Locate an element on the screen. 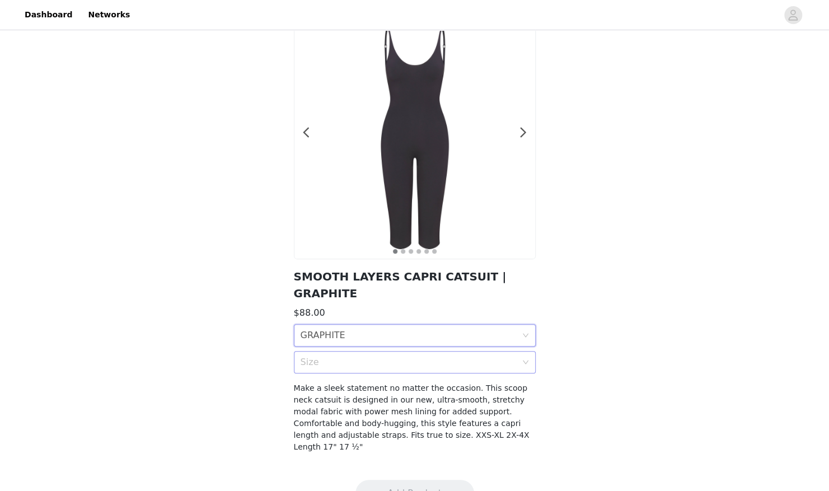  div: Size is located at coordinates (409, 362).